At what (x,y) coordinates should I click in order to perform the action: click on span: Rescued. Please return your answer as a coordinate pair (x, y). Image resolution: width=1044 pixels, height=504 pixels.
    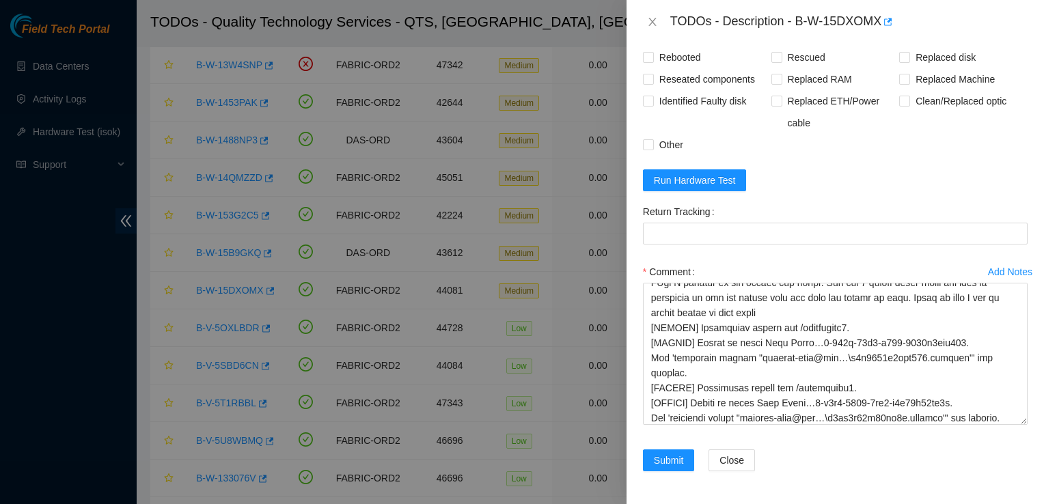
    Looking at the image, I should click on (806, 57).